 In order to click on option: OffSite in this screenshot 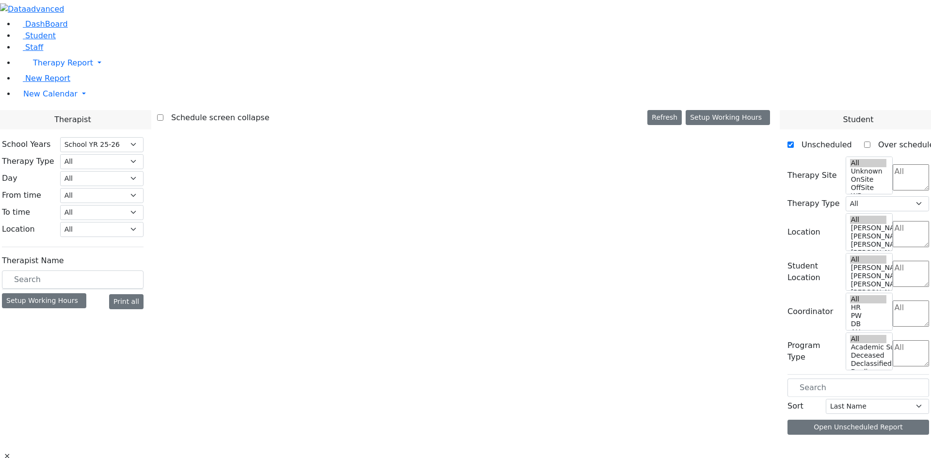, I will do `click(868, 188)`.